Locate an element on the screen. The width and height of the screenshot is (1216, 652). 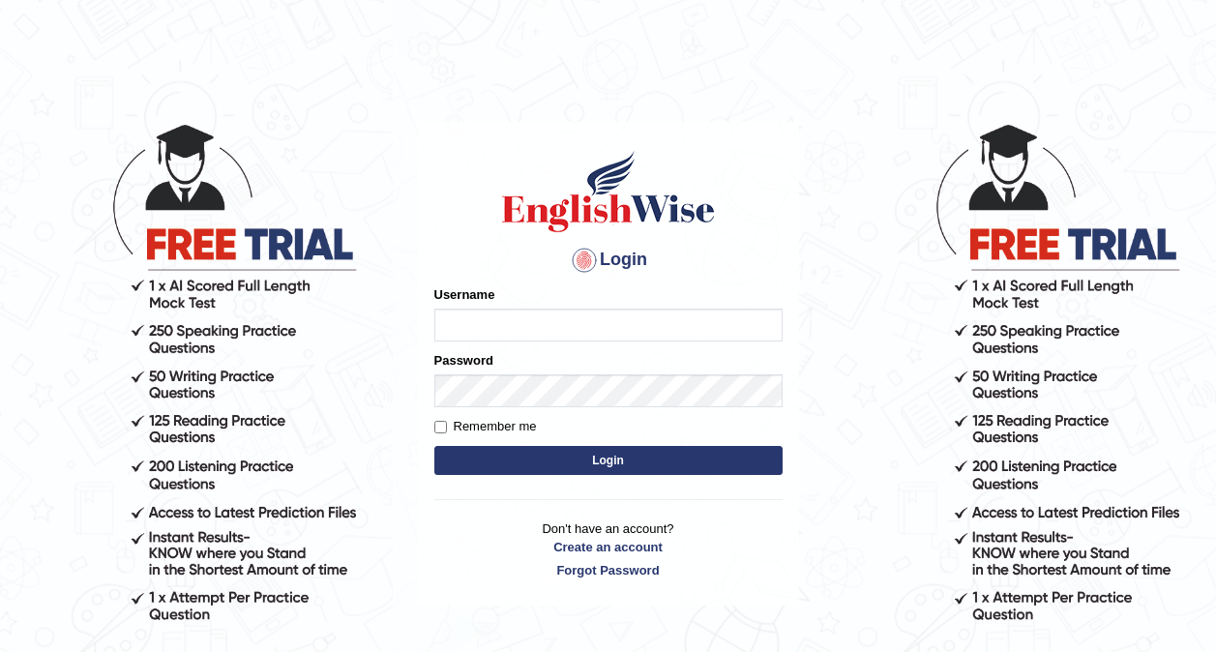
h4: Login is located at coordinates (608, 260).